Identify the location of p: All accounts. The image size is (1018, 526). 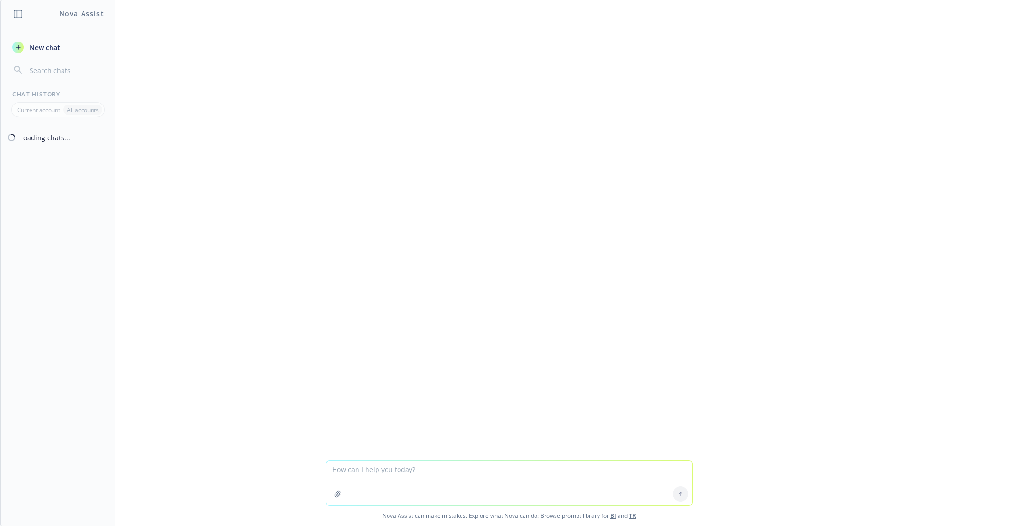
(83, 110).